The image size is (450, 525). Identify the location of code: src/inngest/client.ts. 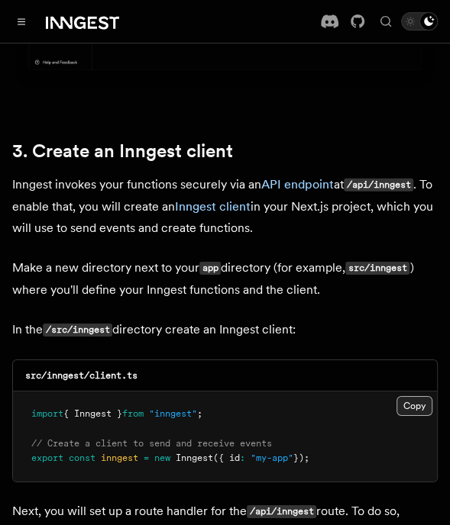
(81, 375).